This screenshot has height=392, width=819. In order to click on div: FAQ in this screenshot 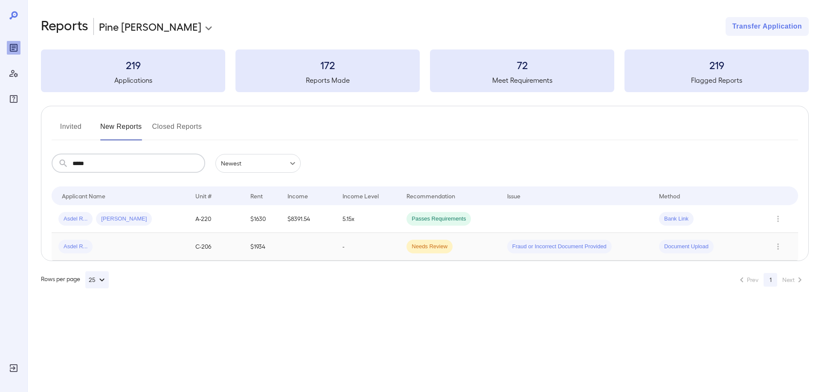, I will do `click(14, 99)`.